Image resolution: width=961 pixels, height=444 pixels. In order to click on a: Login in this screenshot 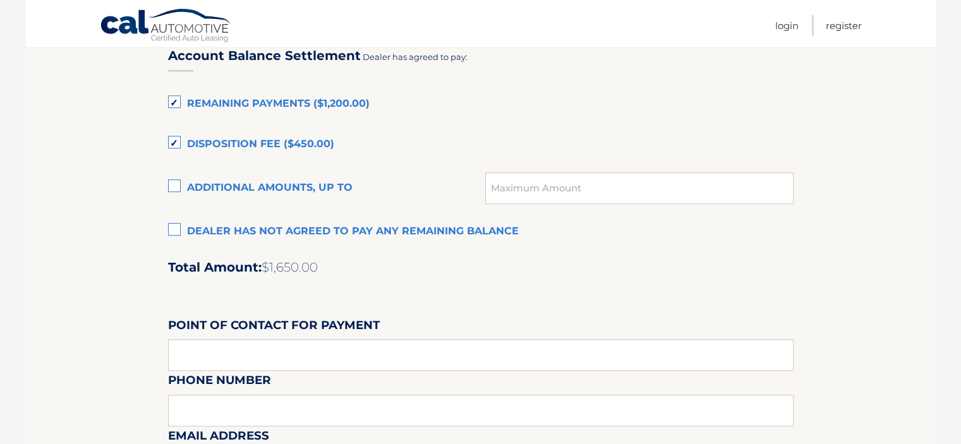, I will do `click(786, 25)`.